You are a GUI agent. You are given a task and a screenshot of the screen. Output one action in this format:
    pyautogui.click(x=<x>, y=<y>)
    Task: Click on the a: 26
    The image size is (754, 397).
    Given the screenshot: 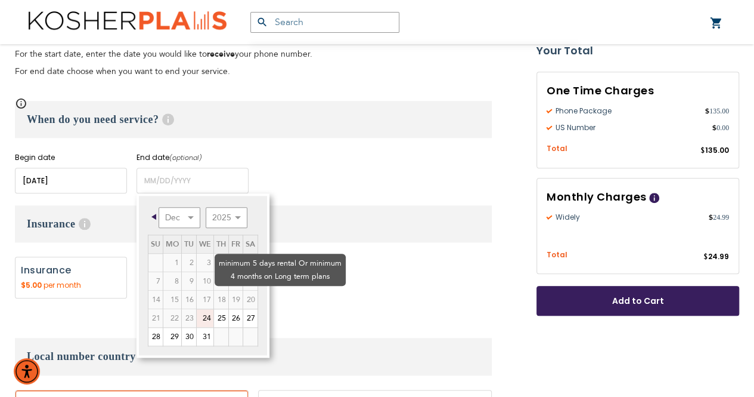 What is the action you would take?
    pyautogui.click(x=236, y=318)
    